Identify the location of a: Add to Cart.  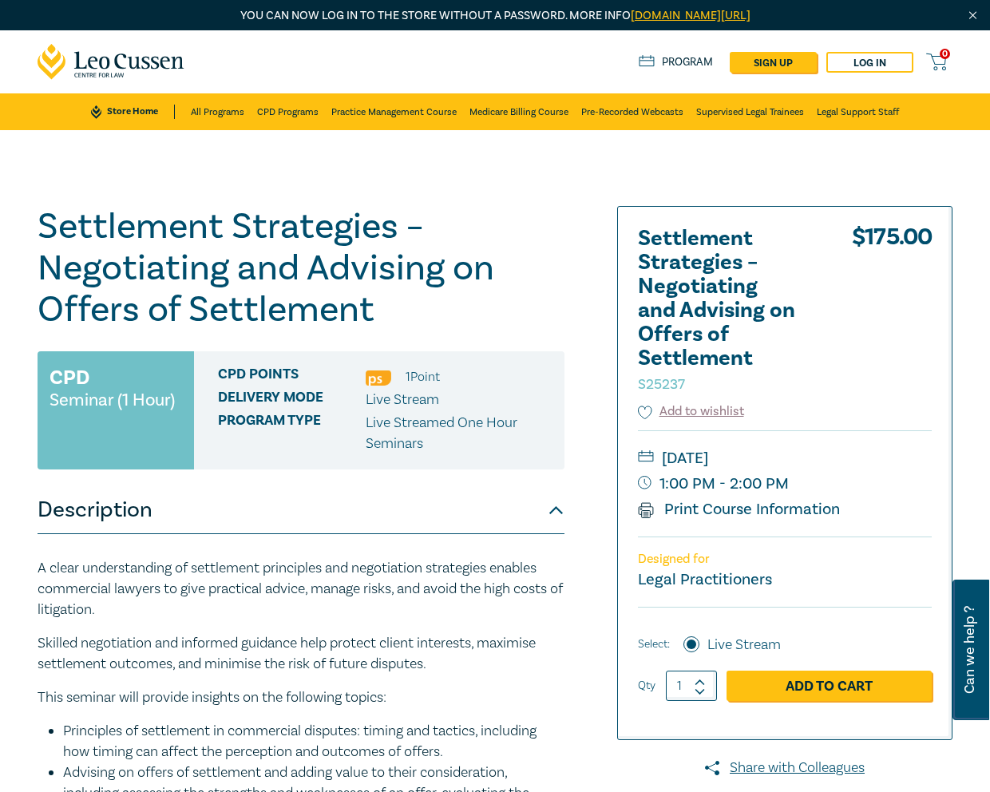
(829, 686).